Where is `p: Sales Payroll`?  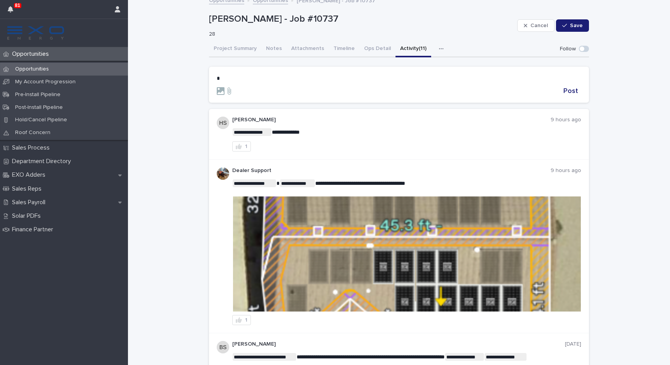
p: Sales Payroll is located at coordinates (30, 202).